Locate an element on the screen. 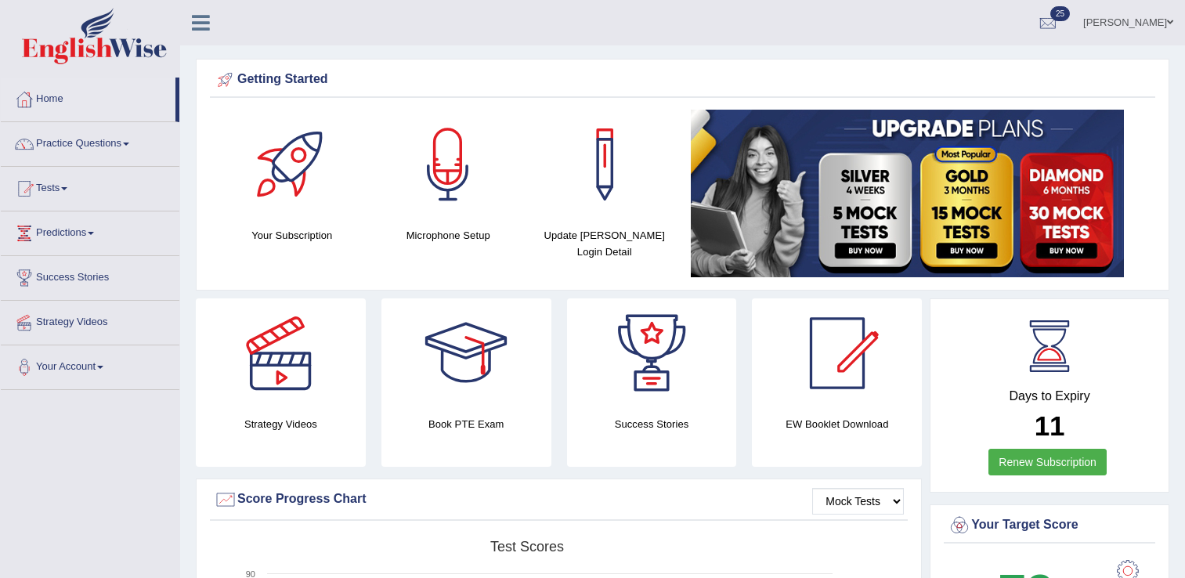 The image size is (1185, 578). a: Success Stories is located at coordinates (90, 276).